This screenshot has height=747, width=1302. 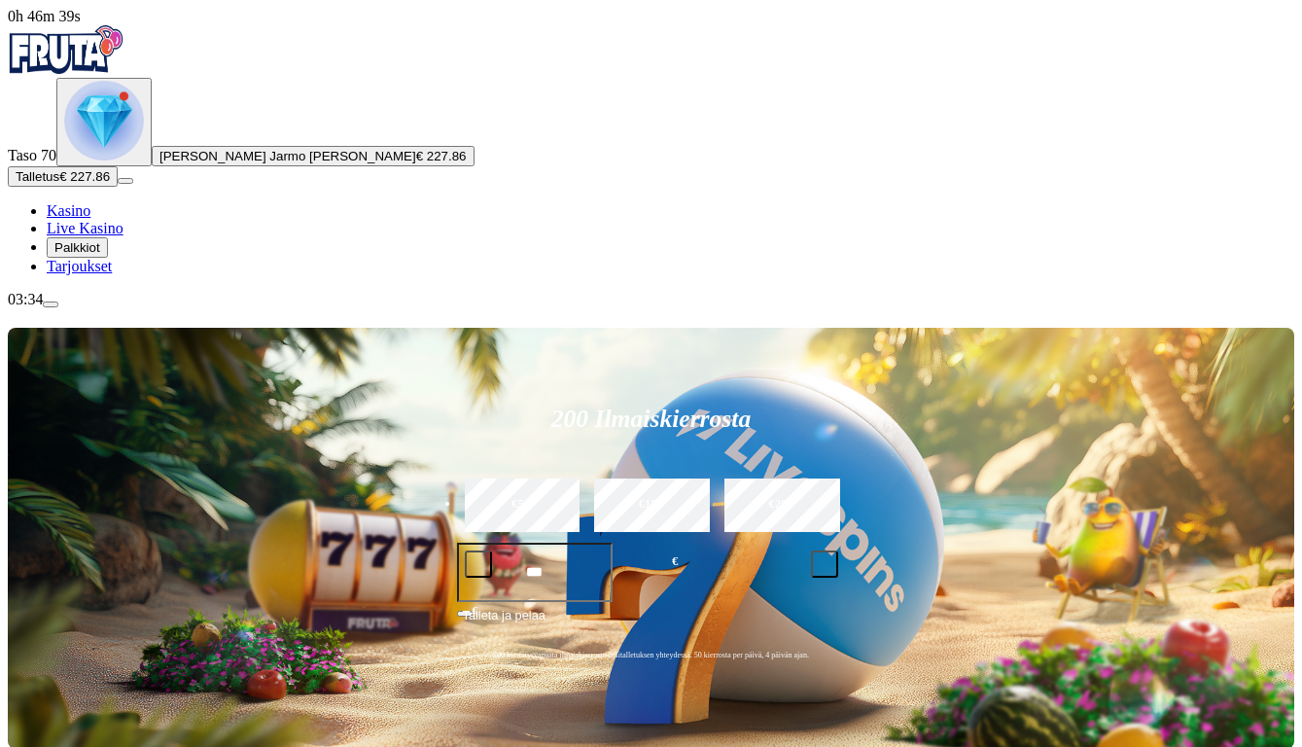 What do you see at coordinates (25, 299) in the screenshot?
I see `span: 03:34` at bounding box center [25, 299].